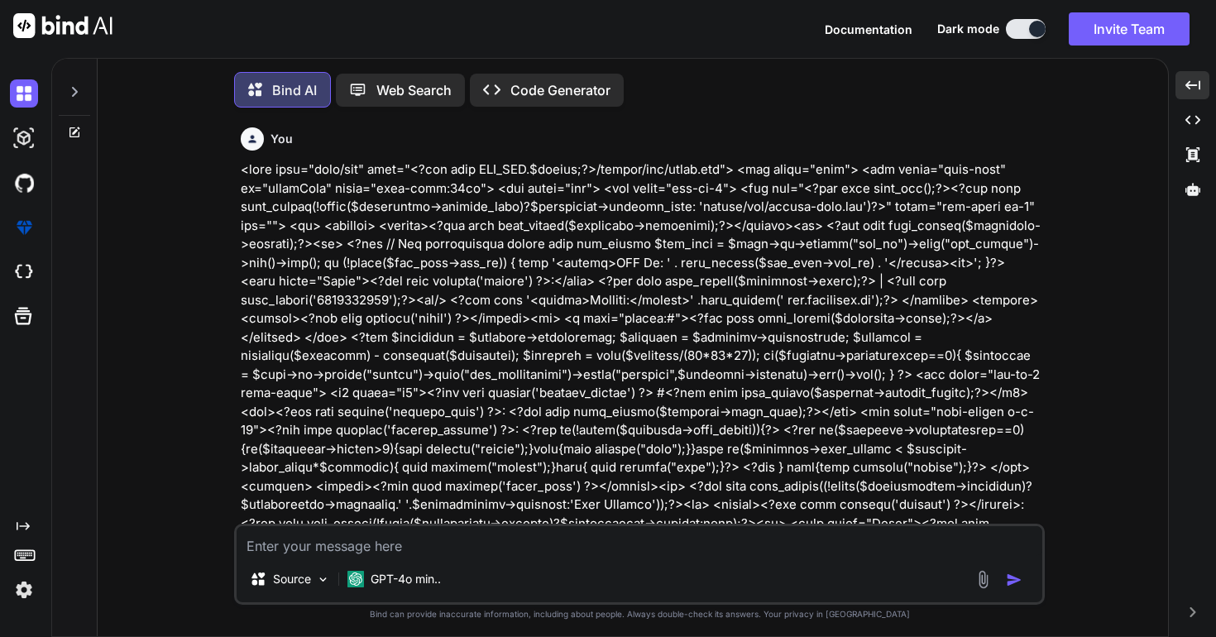 Image resolution: width=1216 pixels, height=637 pixels. I want to click on p: Bind can provide inaccurate information, including about people. Always double-check its answers...., so click(639, 614).